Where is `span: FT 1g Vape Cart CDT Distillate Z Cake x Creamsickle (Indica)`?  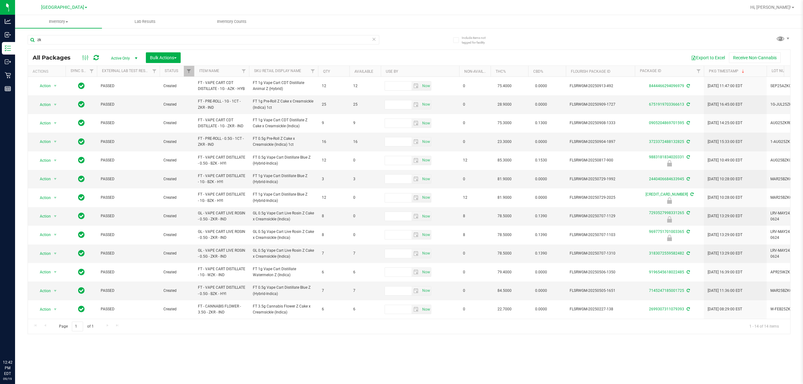 span: FT 1g Vape Cart CDT Distillate Z Cake x Creamsickle (Indica) is located at coordinates (284, 123).